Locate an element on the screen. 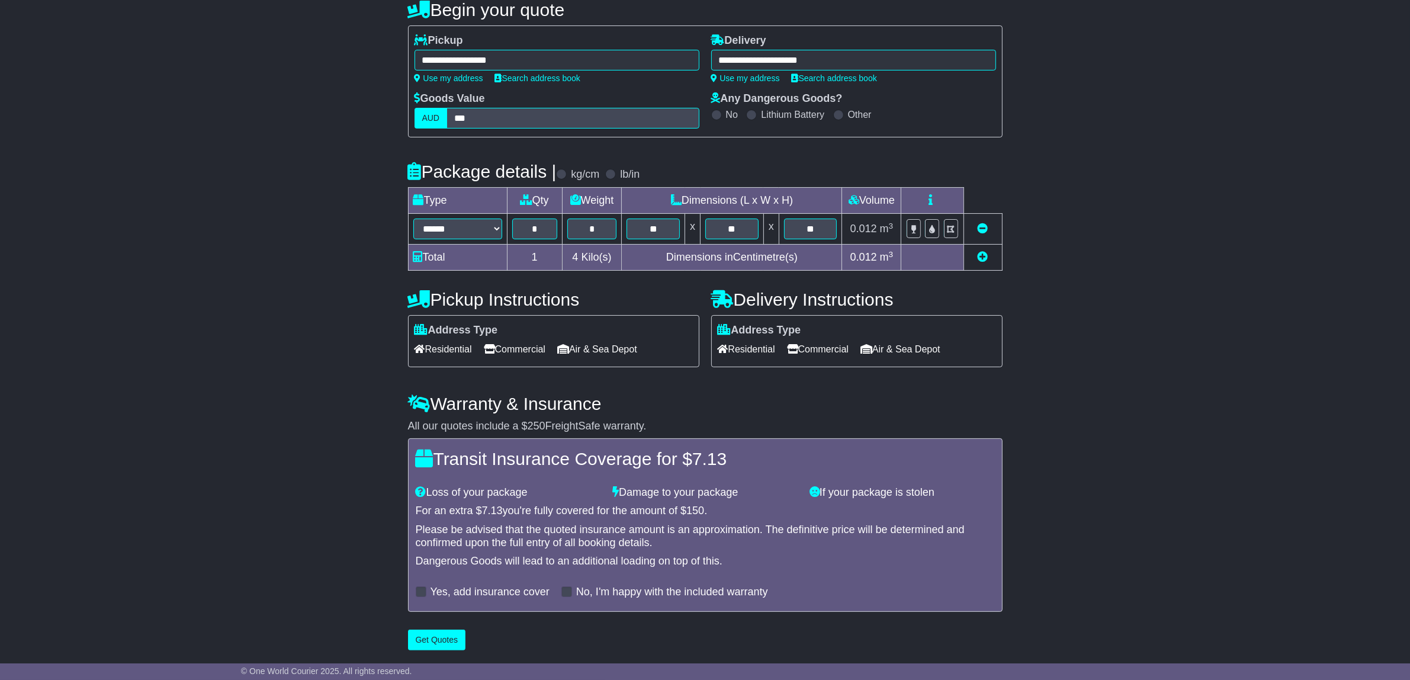  td: Dimensions in Centimetre(s) is located at coordinates (732, 258).